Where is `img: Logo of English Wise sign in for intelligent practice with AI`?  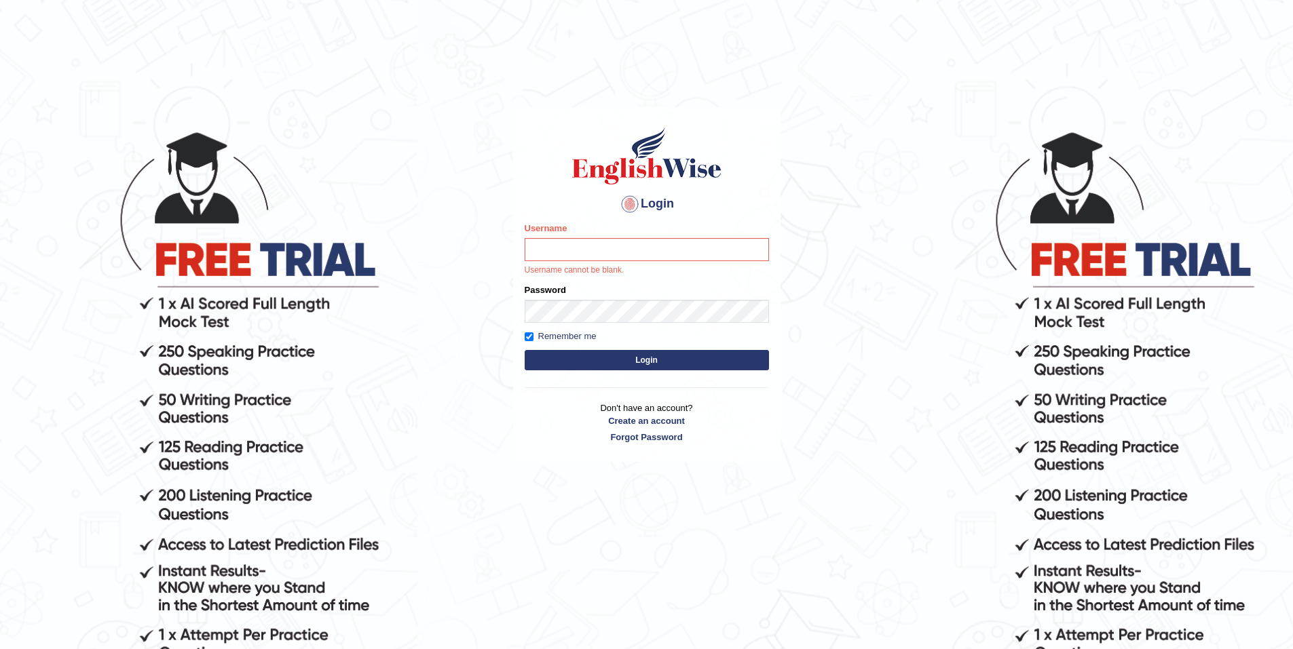 img: Logo of English Wise sign in for intelligent practice with AI is located at coordinates (647, 156).